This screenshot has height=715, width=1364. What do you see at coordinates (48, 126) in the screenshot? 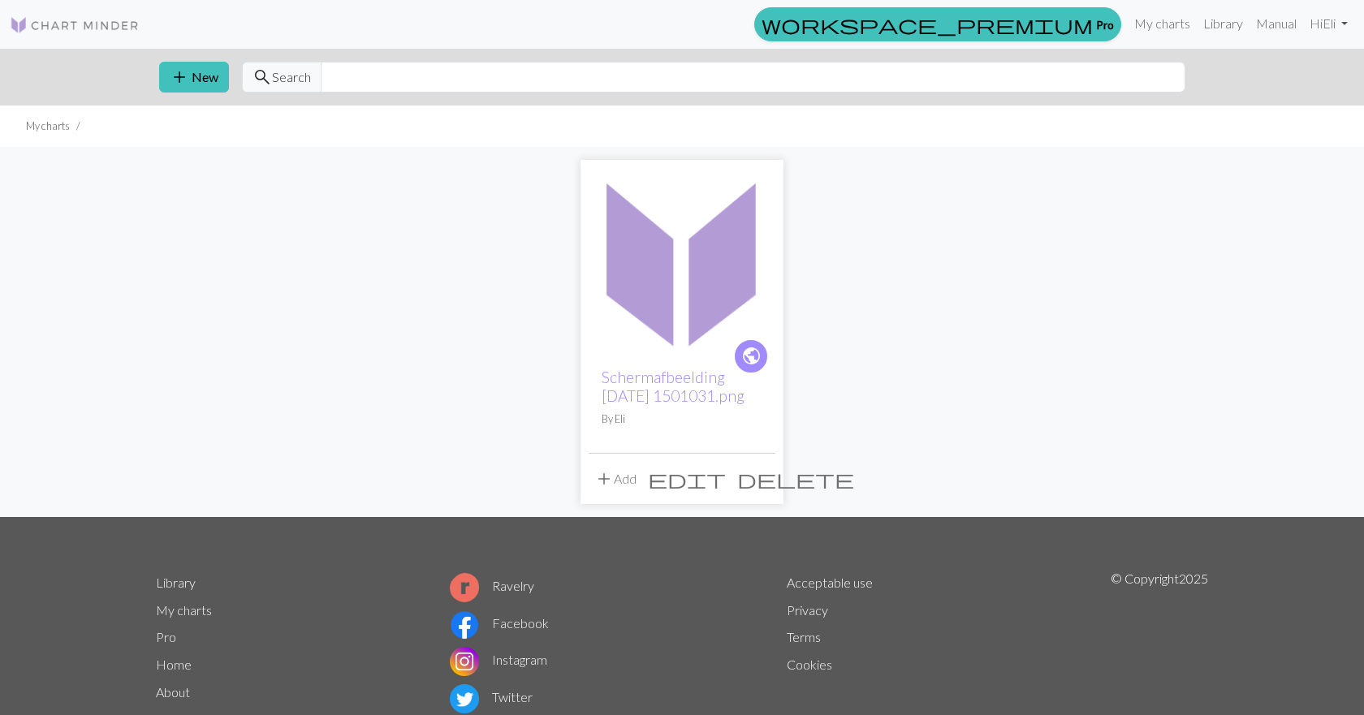
I see `li: My charts` at bounding box center [48, 126].